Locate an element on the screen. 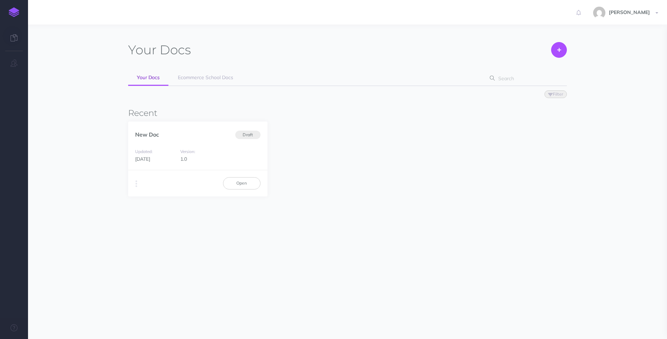  h3: Recent is located at coordinates (348, 113).